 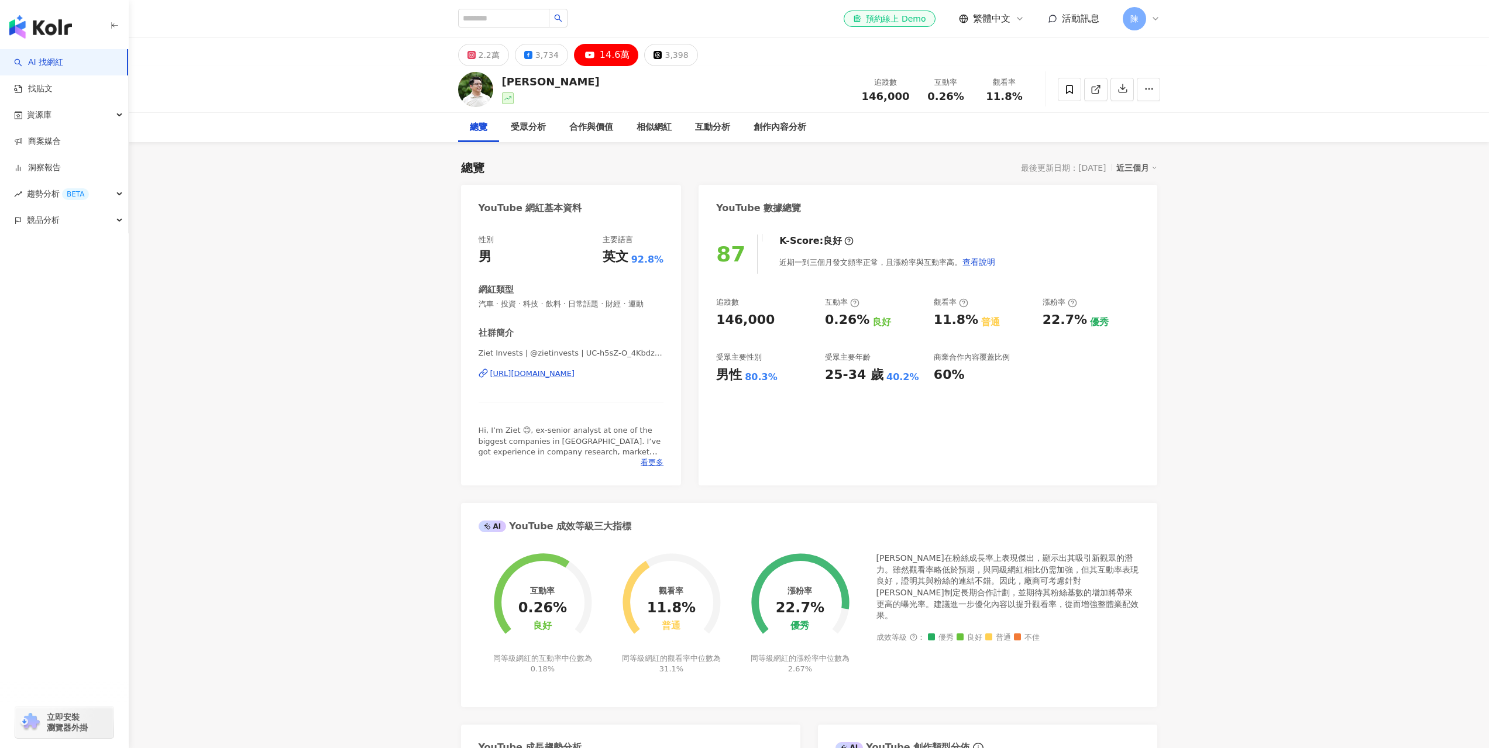 What do you see at coordinates (37, 168) in the screenshot?
I see `a: 洞察報告` at bounding box center [37, 168].